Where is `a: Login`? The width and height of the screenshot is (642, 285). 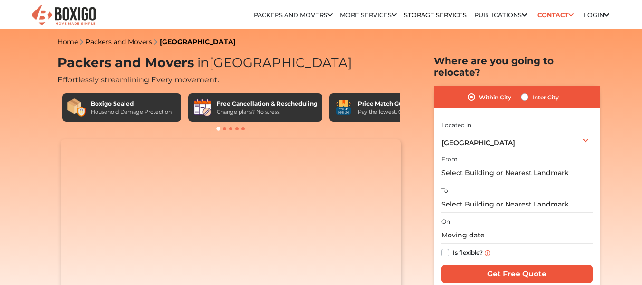 a: Login is located at coordinates (597, 15).